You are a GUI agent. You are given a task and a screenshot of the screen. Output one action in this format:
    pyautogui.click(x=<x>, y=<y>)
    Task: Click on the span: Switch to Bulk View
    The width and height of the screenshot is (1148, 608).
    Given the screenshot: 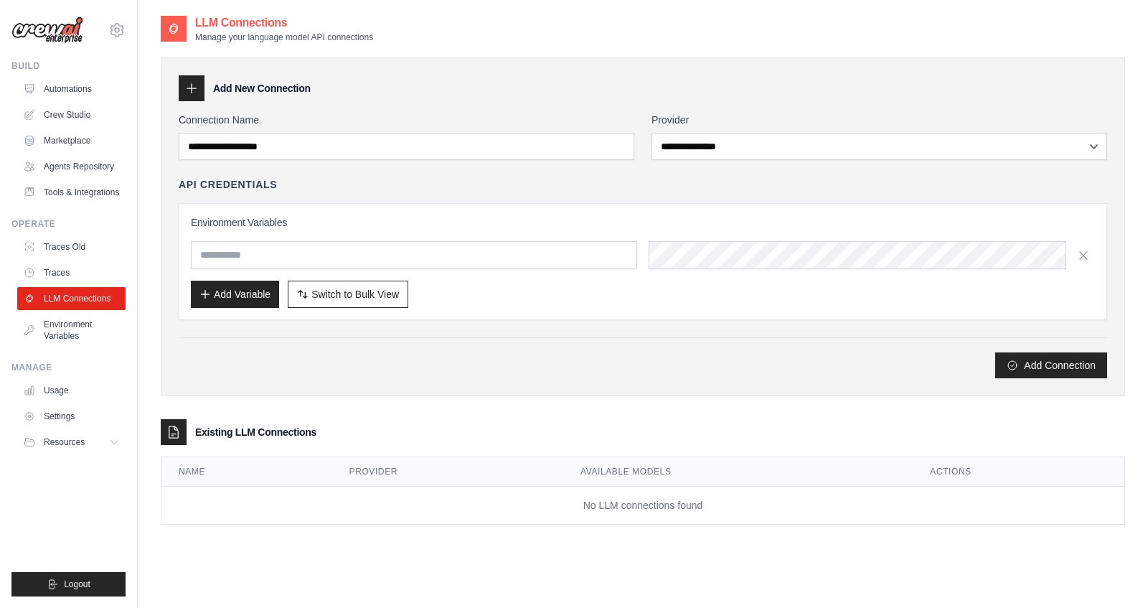 What is the action you would take?
    pyautogui.click(x=355, y=294)
    